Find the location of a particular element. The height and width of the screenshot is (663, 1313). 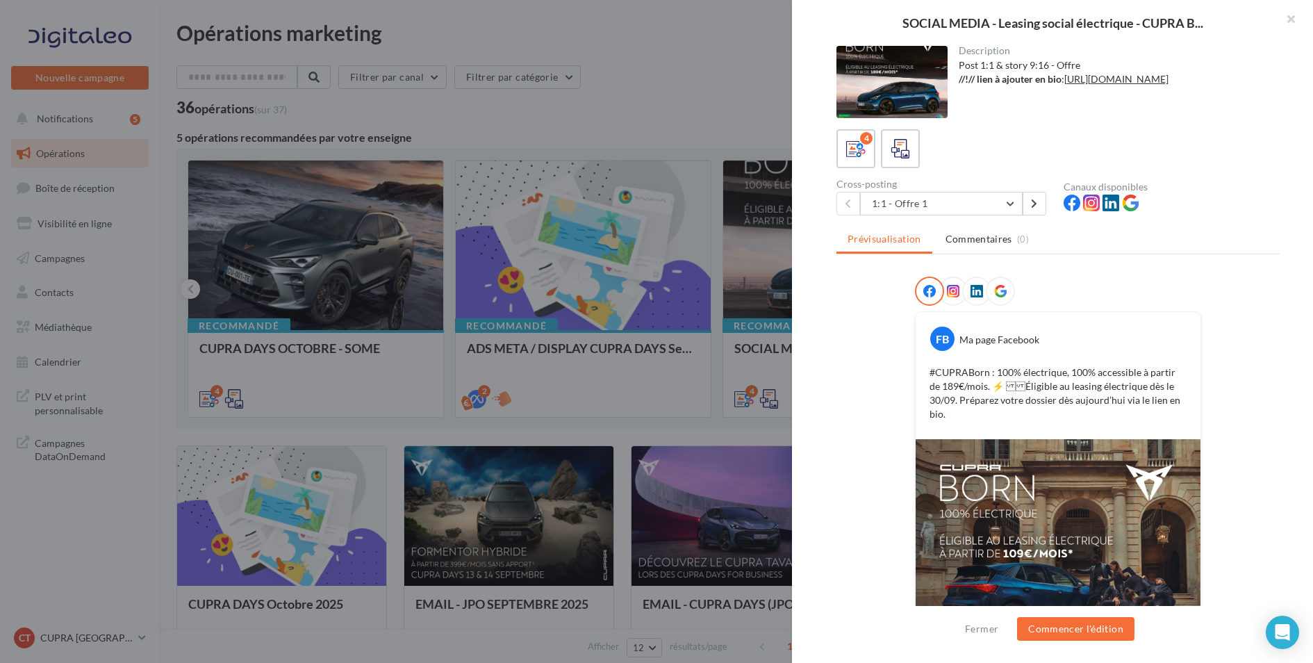

div: Post 1:1 & story 9:16 - Offre : is located at coordinates (1113, 72).